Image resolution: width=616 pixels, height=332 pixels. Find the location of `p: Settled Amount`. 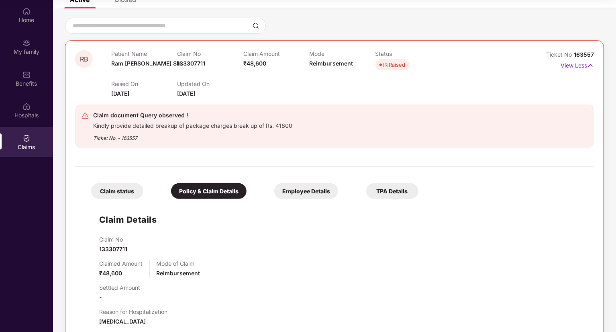

p: Settled Amount is located at coordinates (120, 287).